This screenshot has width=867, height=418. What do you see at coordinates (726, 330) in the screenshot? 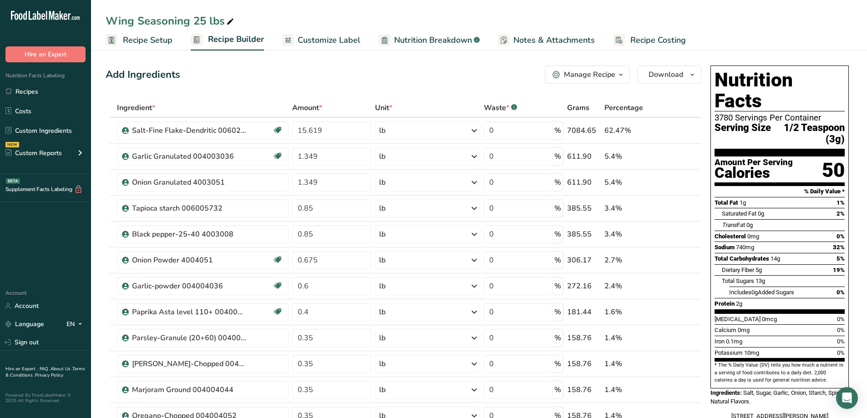
I see `span: Calcium` at bounding box center [726, 330].